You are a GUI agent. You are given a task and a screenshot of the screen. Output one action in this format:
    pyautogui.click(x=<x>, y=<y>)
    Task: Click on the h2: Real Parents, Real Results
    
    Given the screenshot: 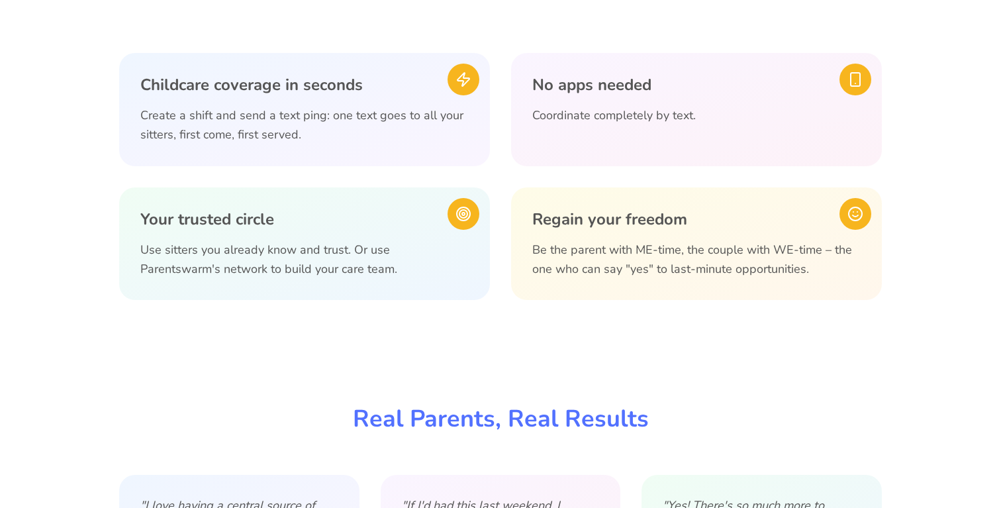 What is the action you would take?
    pyautogui.click(x=500, y=419)
    